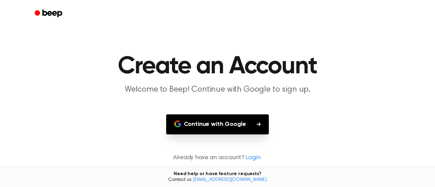 The height and width of the screenshot is (187, 435). I want to click on h1: Create an Account, so click(218, 67).